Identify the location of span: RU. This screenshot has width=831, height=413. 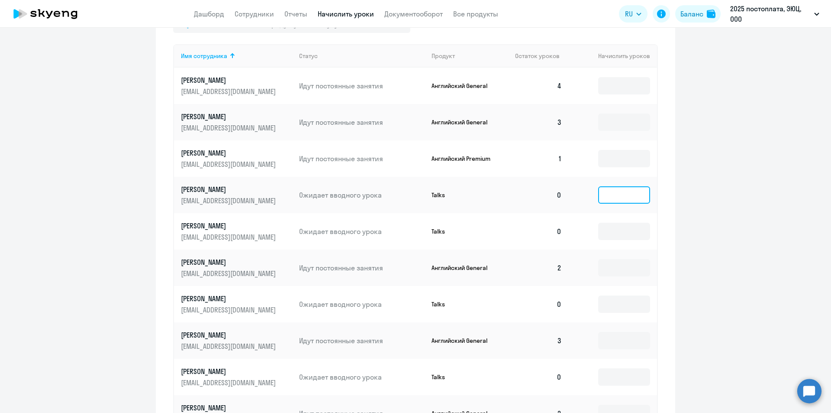
(629, 14).